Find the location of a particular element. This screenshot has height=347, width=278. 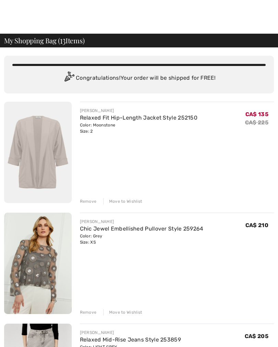

span: CA$ 205 is located at coordinates (256, 336).